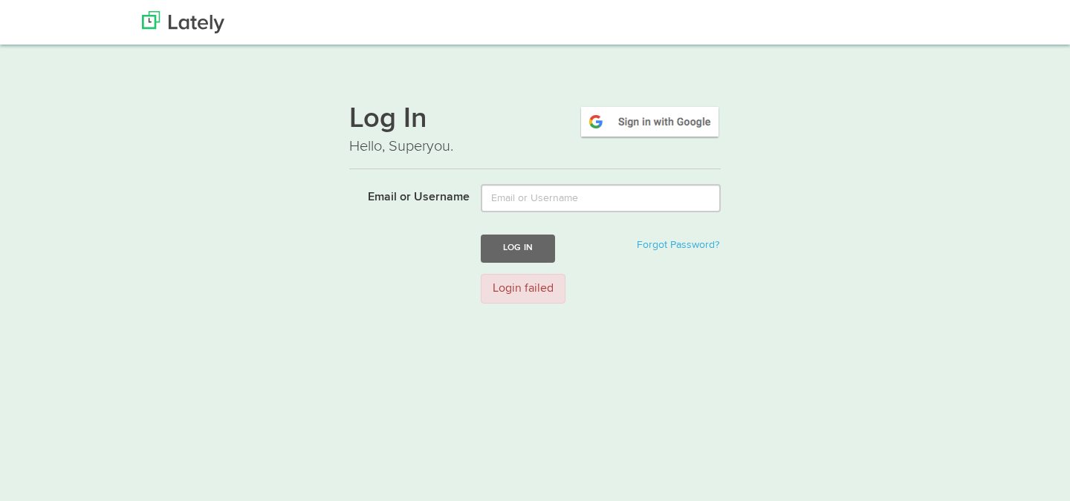  Describe the element at coordinates (535, 146) in the screenshot. I see `p: Hello, Superyou.` at that location.